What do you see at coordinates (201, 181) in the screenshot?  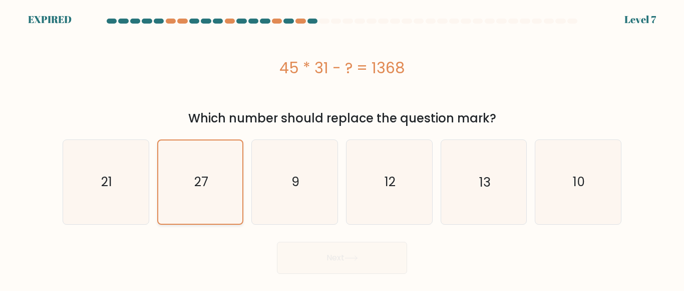 I see `text: 27` at bounding box center [201, 181].